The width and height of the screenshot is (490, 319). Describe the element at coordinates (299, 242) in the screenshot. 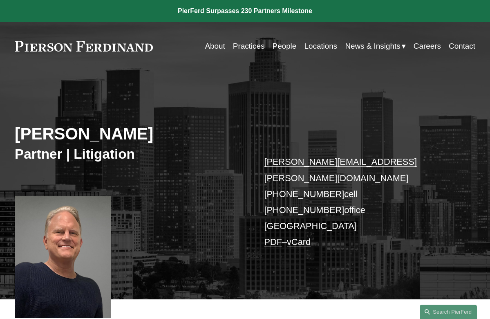

I see `a: vCard` at that location.